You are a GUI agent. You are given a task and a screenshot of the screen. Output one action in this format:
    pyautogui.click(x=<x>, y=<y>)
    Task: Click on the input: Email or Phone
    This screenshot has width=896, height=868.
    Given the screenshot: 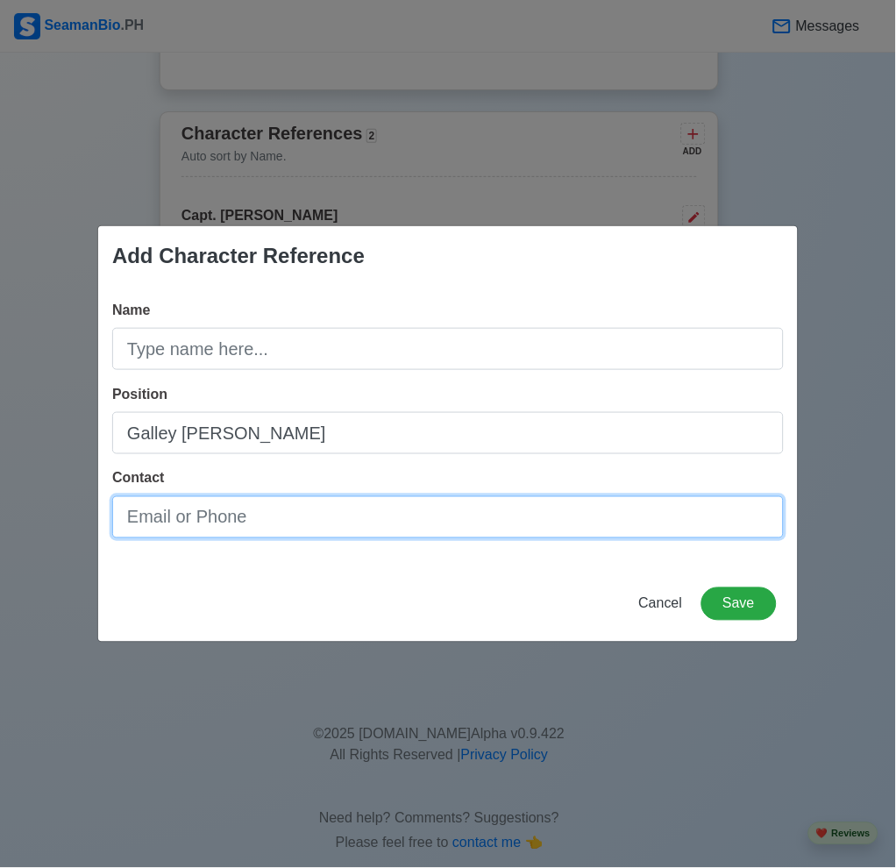 What is the action you would take?
    pyautogui.click(x=448, y=517)
    